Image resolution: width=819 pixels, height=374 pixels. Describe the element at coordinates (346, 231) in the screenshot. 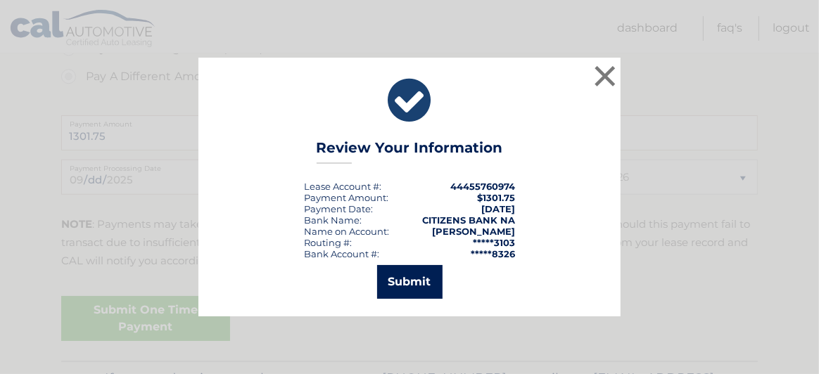

I see `div: Name on Account:` at that location.